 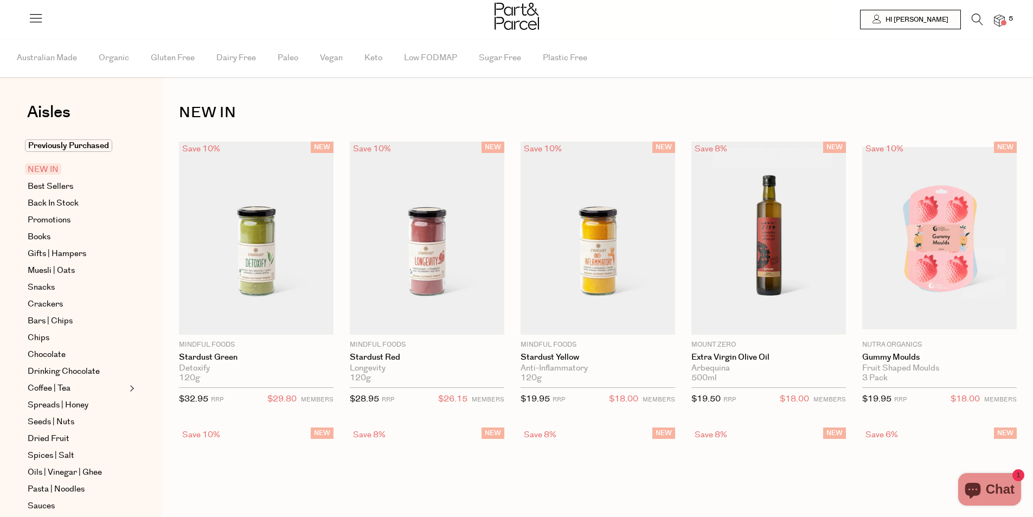 What do you see at coordinates (256, 357) in the screenshot?
I see `a: Stardust Green` at bounding box center [256, 357].